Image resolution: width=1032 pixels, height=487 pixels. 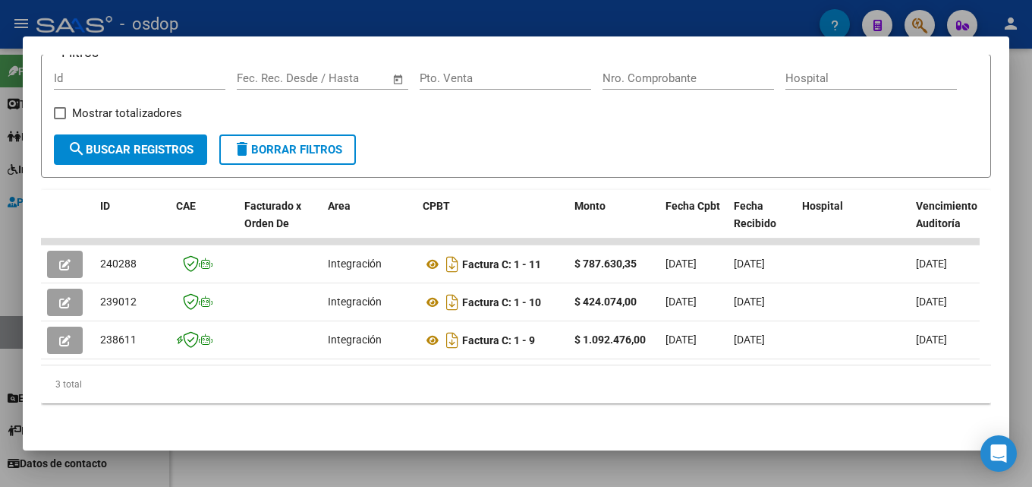 What do you see at coordinates (502, 264) in the screenshot?
I see `strong: Factura C: 1 - 11` at bounding box center [502, 264].